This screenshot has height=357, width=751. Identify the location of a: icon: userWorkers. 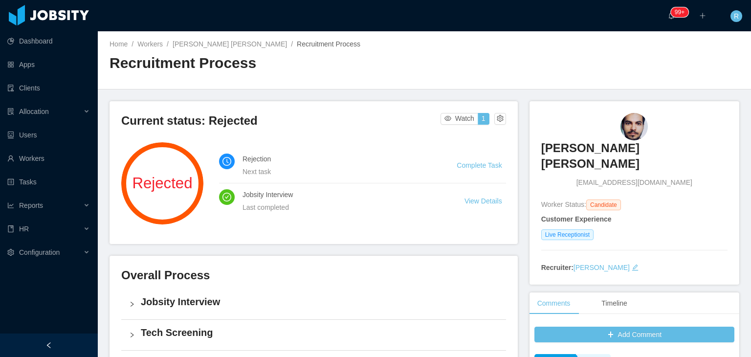
(48, 158).